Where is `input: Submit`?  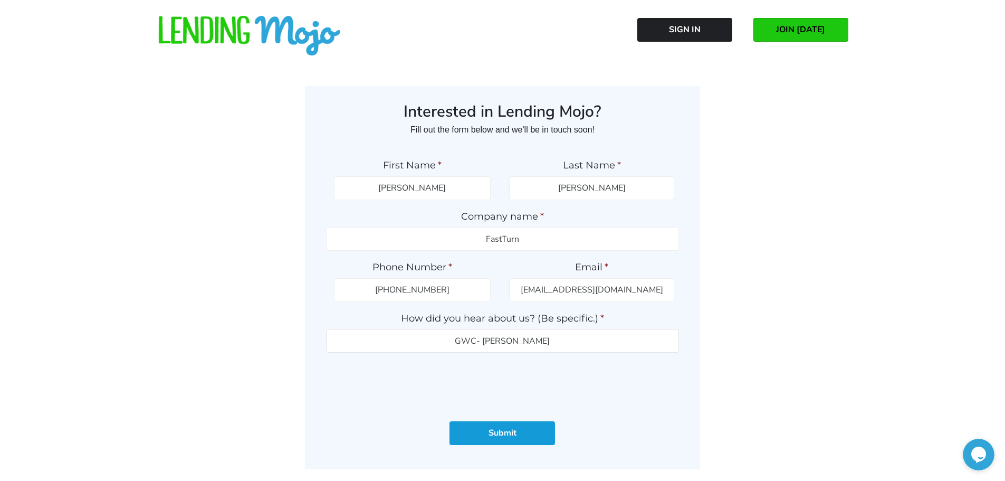 input: Submit is located at coordinates (502, 433).